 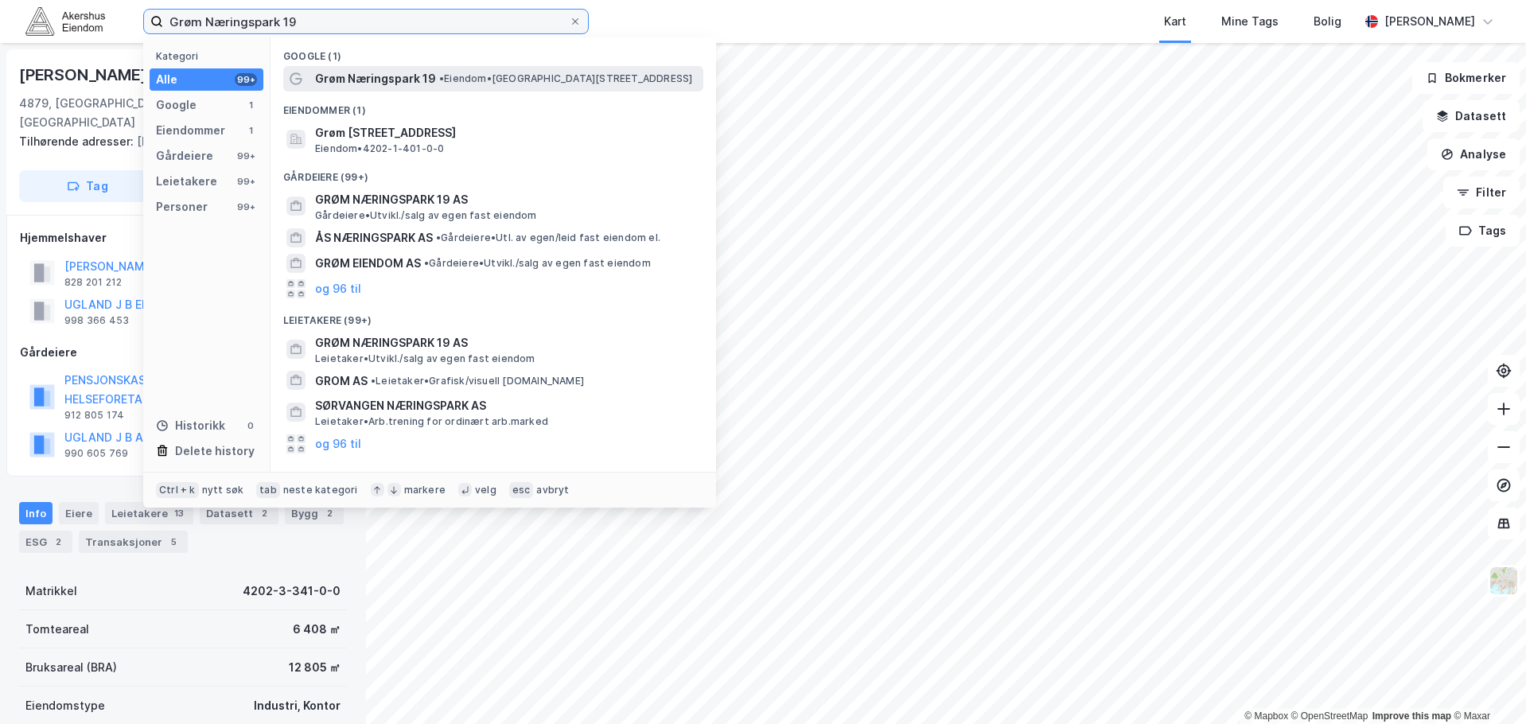 I want to click on div: Mine Tags, so click(x=1250, y=21).